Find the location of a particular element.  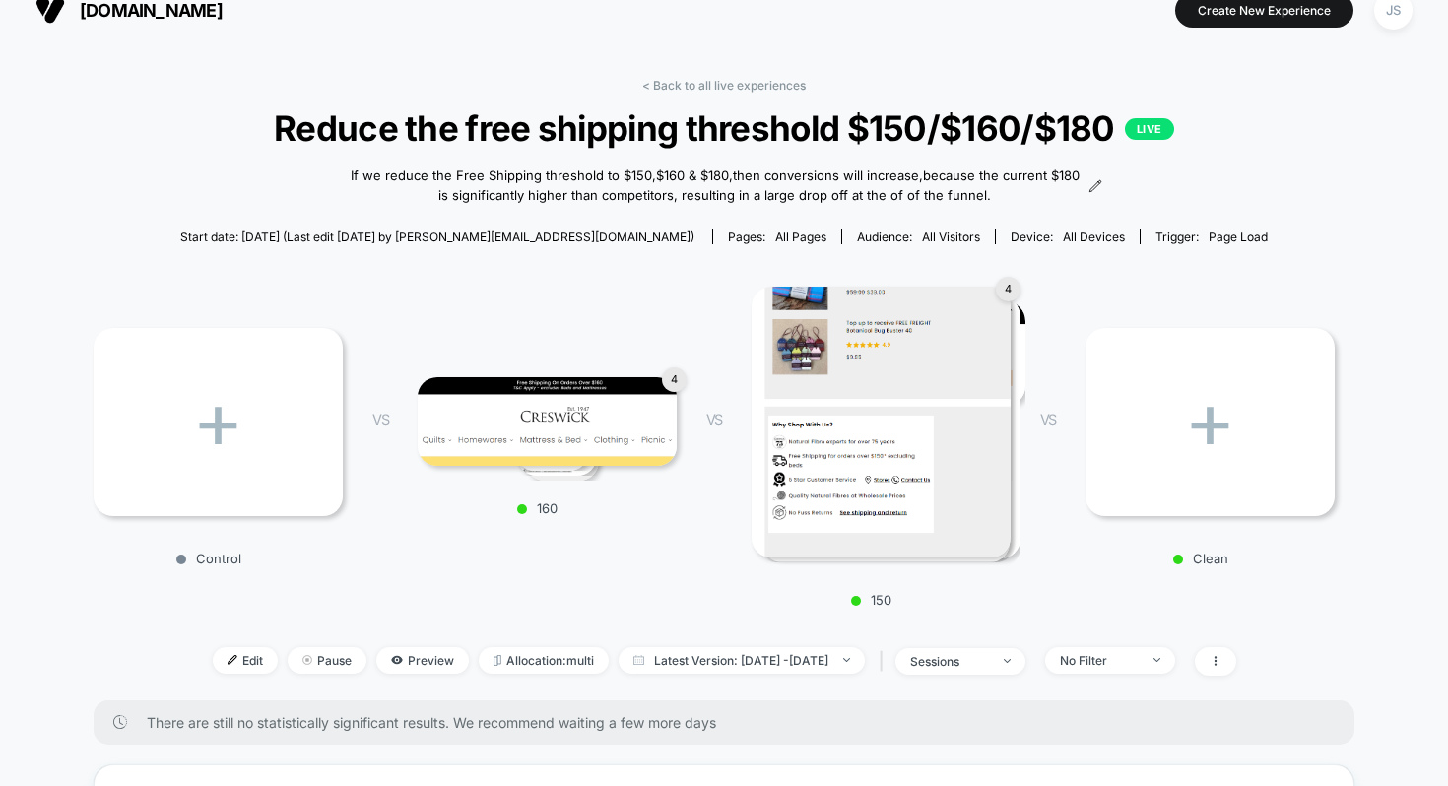

img: 160 main is located at coordinates (547, 422).